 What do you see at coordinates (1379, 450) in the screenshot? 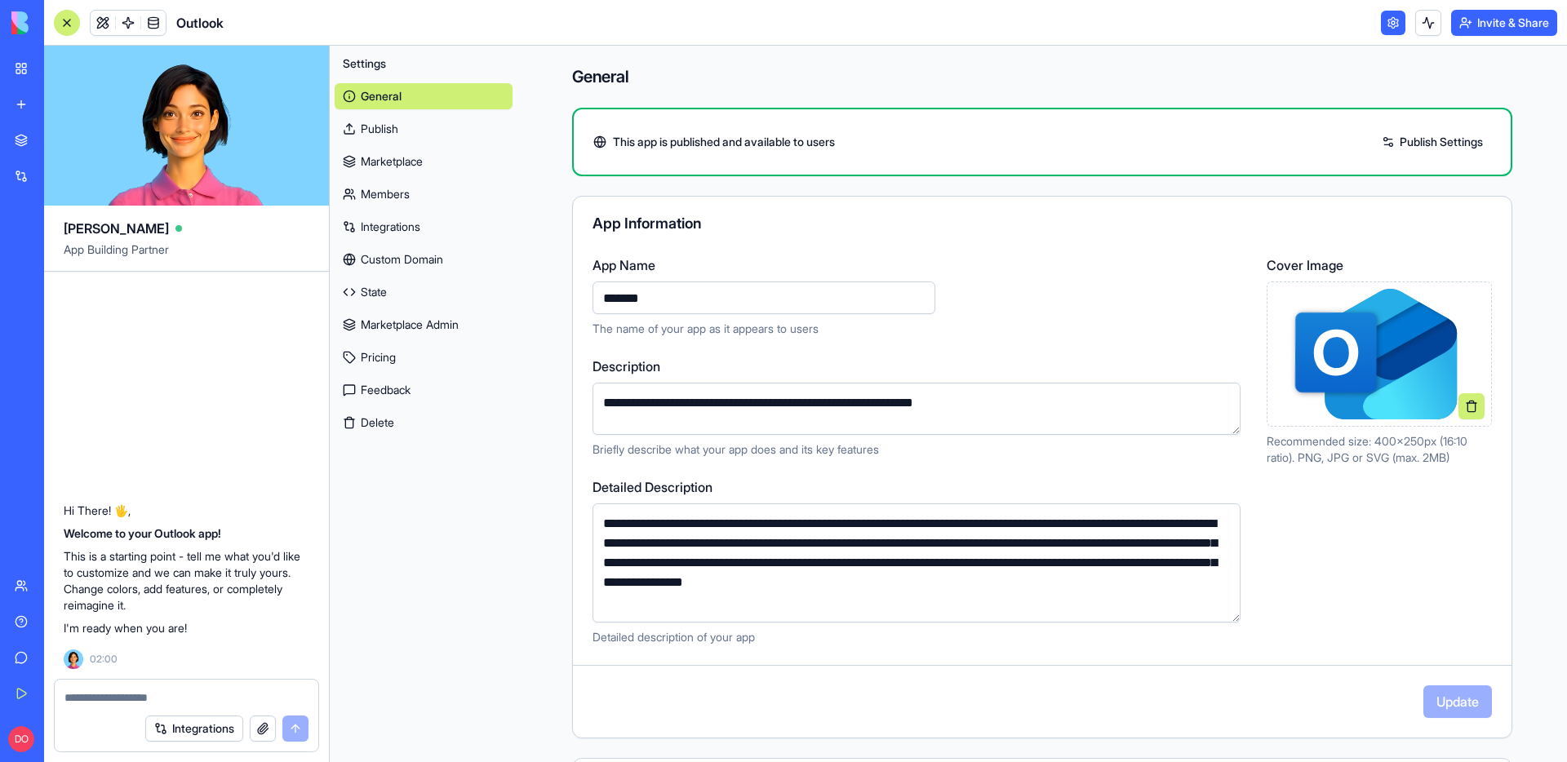
I see `p: Recommended size: 400x250px (16:10 ratio). PNG, JPG or SVG (max. 2MB)` at bounding box center [1379, 450].